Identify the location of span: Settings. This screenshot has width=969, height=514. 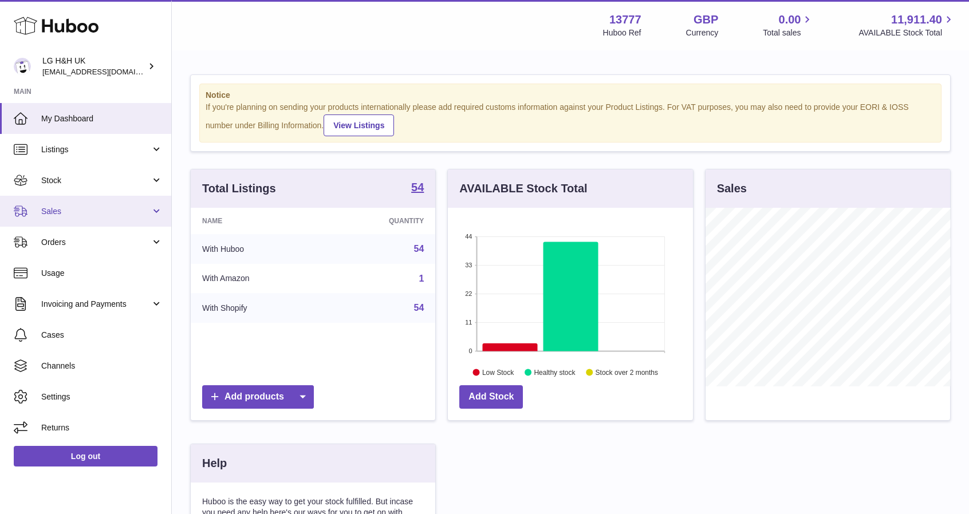
(102, 397).